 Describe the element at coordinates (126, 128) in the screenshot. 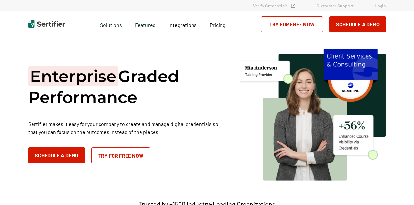

I see `p: Sertifier makes it easy for your company to create and manage digital credentials so that you can...` at that location.